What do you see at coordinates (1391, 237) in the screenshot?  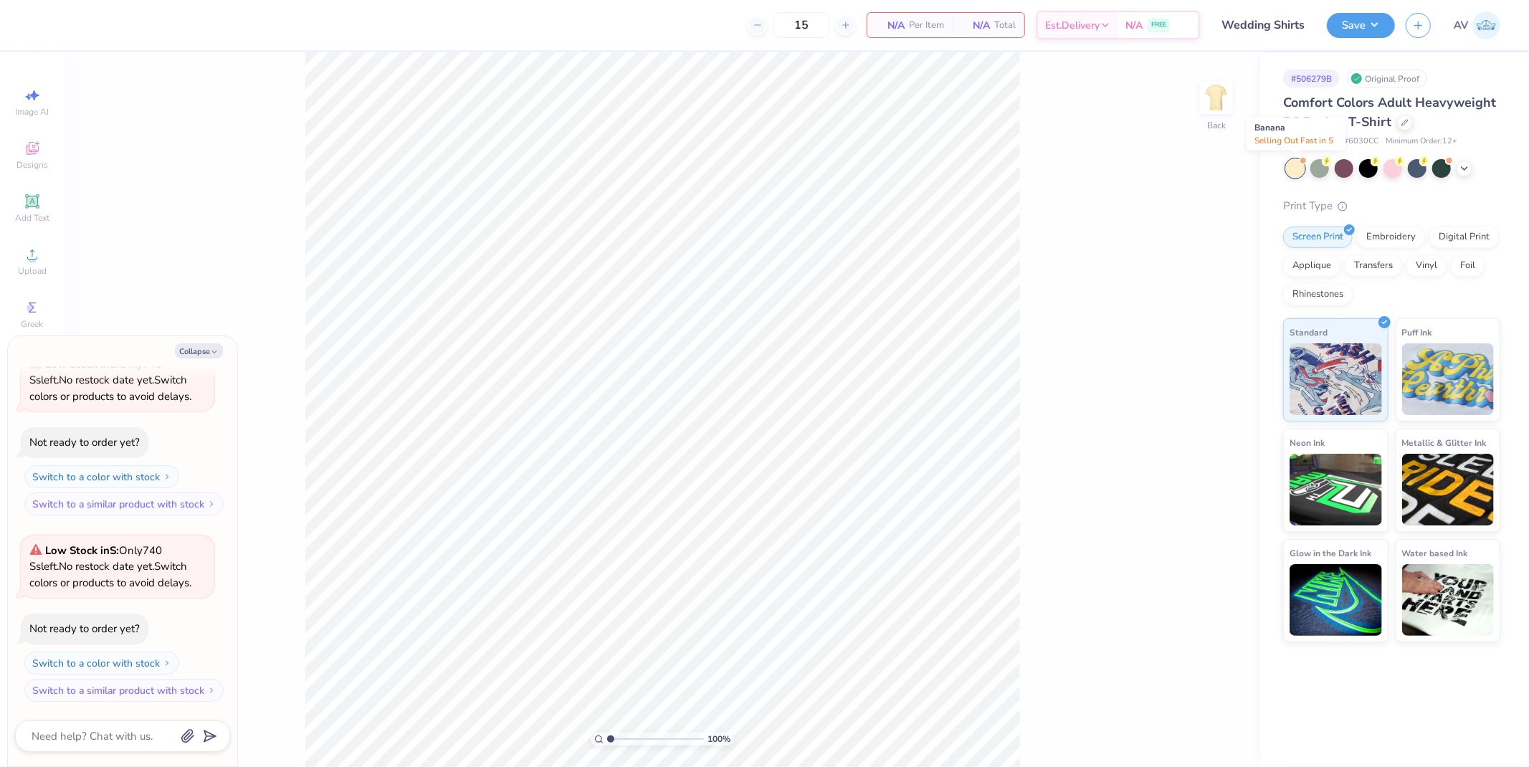 I see `div: Embroidery` at bounding box center [1391, 237].